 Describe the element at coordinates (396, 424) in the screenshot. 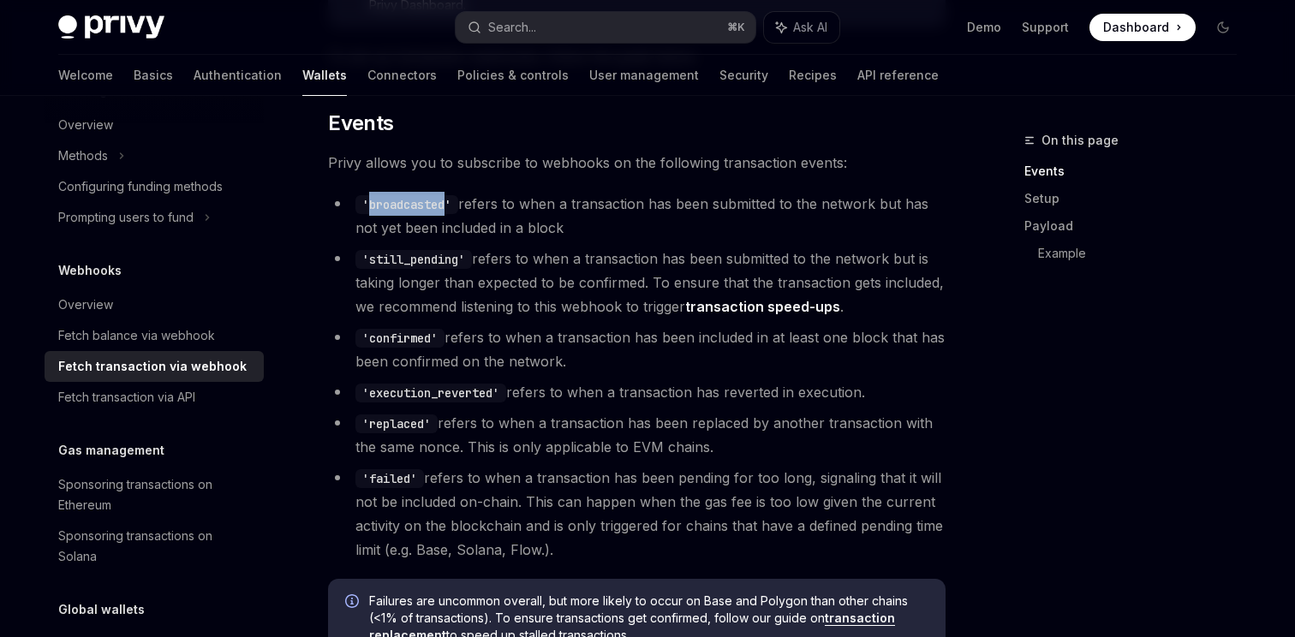

I see `code: 'replaced'` at that location.